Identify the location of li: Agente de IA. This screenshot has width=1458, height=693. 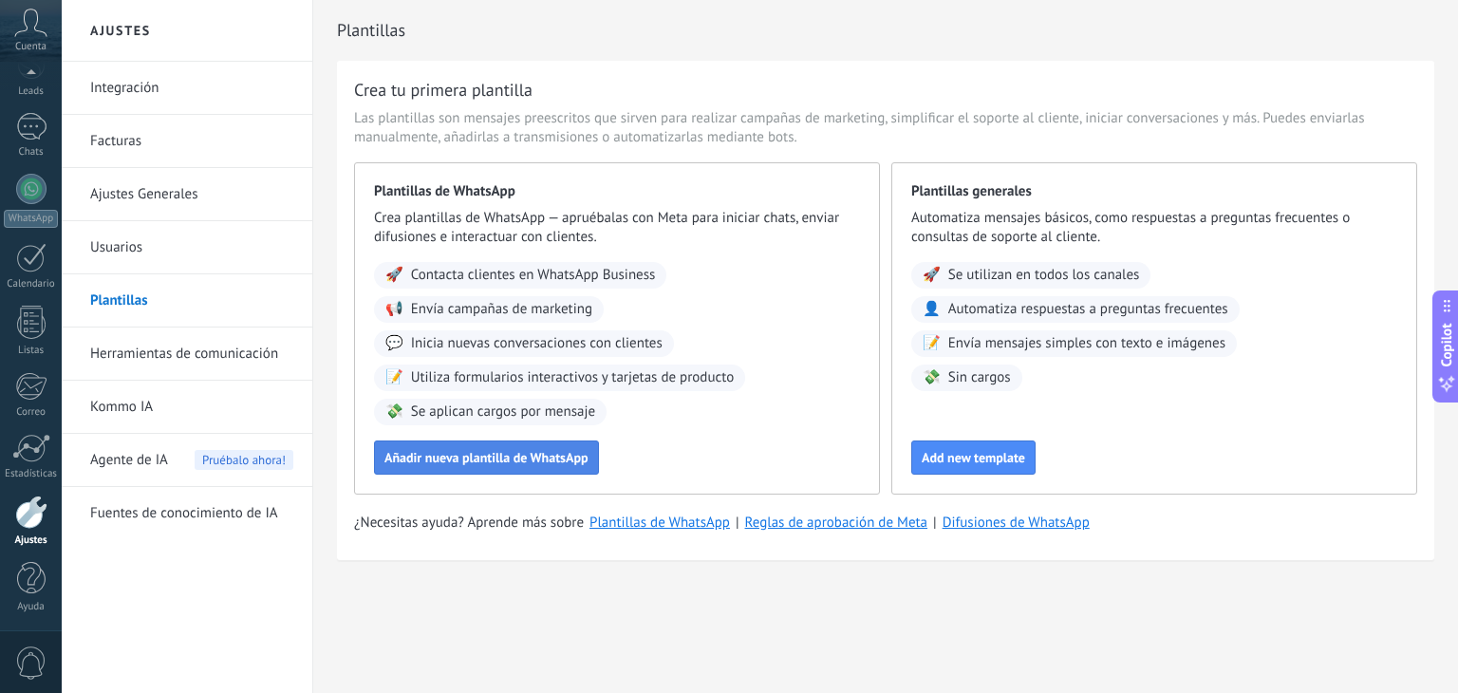
(187, 461).